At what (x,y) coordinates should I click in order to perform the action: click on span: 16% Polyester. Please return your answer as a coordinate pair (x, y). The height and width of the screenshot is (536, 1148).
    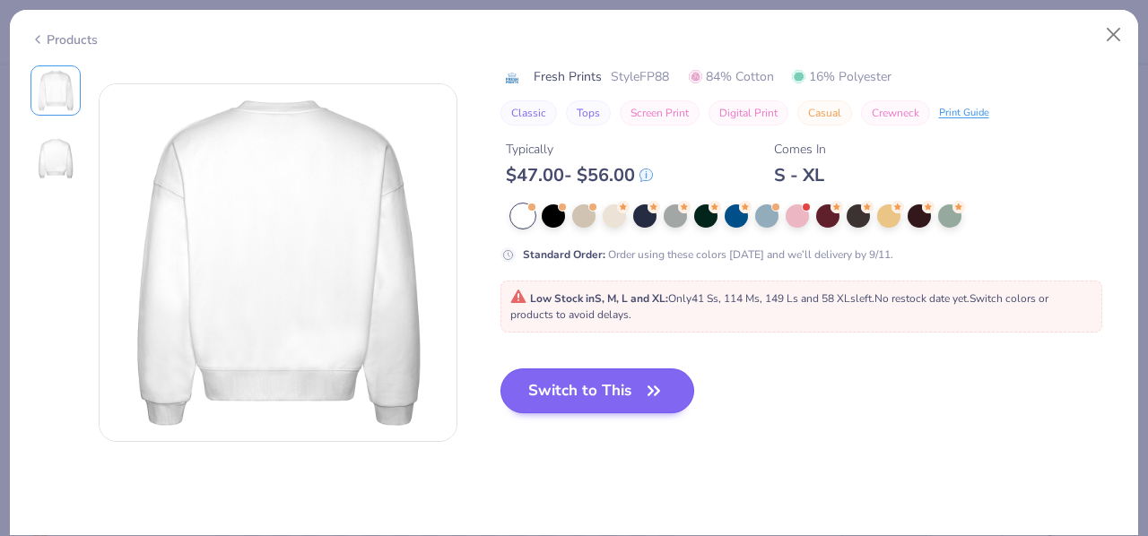
    Looking at the image, I should click on (842, 76).